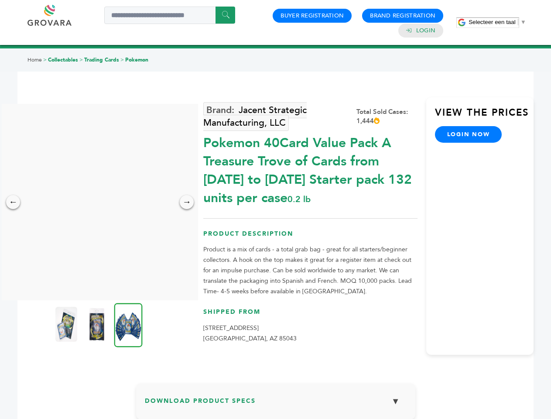 This screenshot has height=419, width=551. What do you see at coordinates (102, 60) in the screenshot?
I see `a: Trading Cards` at bounding box center [102, 60].